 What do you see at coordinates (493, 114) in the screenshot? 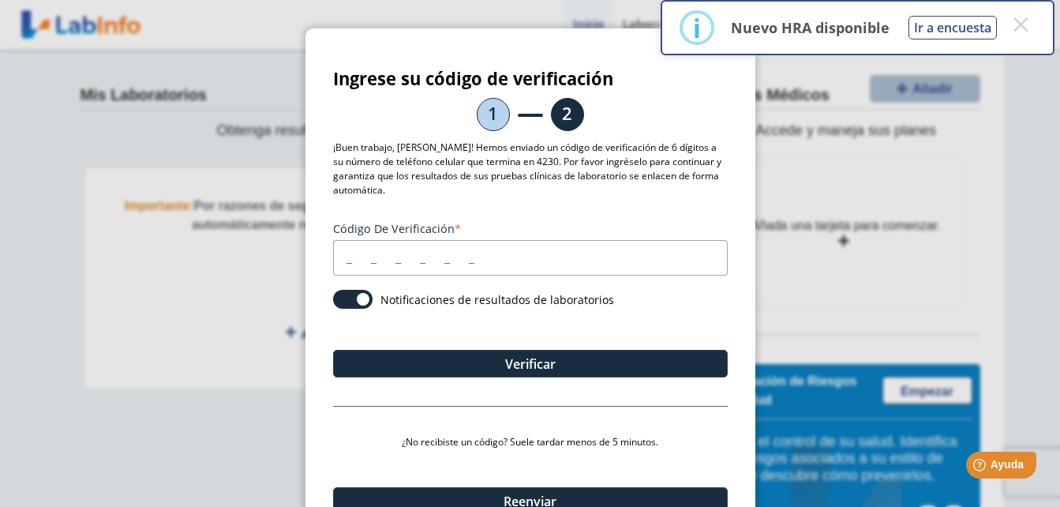
I see `li: 1` at bounding box center [493, 114].